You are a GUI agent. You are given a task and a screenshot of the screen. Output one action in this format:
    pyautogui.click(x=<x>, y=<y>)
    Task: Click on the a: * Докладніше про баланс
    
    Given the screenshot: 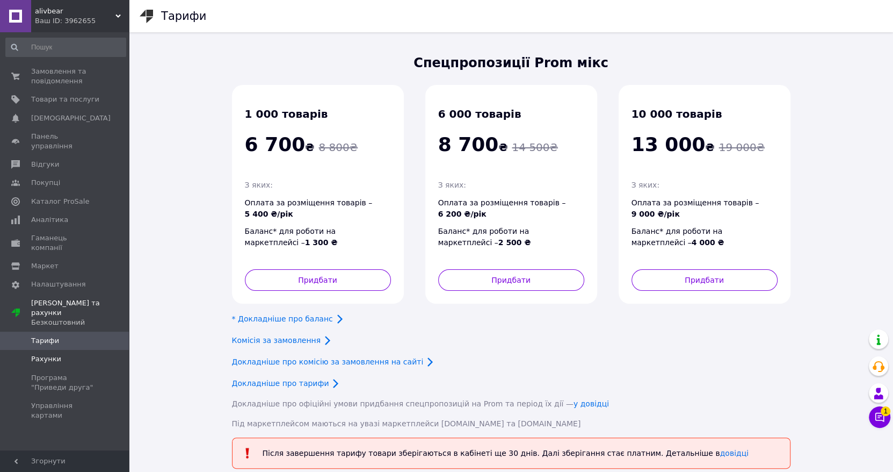 What is the action you would take?
    pyautogui.click(x=283, y=319)
    